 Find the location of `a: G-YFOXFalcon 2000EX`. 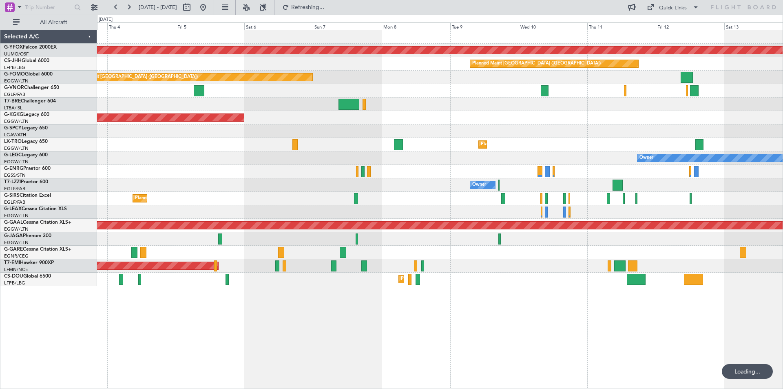

a: G-YFOXFalcon 2000EX is located at coordinates (30, 47).